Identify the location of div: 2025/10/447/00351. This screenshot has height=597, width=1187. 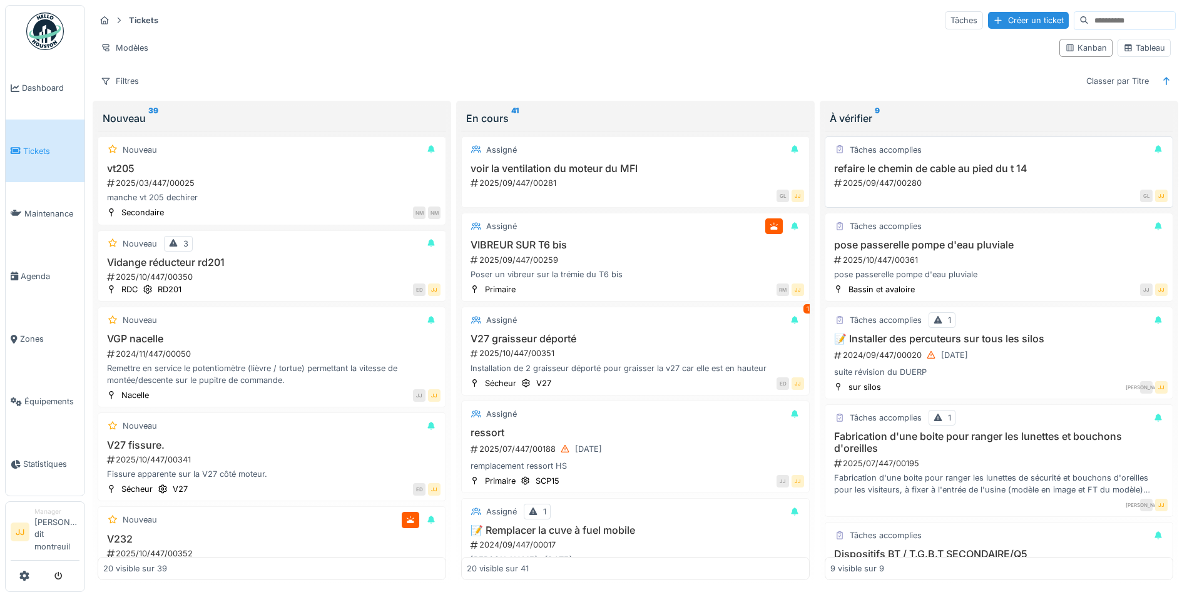
(636, 353).